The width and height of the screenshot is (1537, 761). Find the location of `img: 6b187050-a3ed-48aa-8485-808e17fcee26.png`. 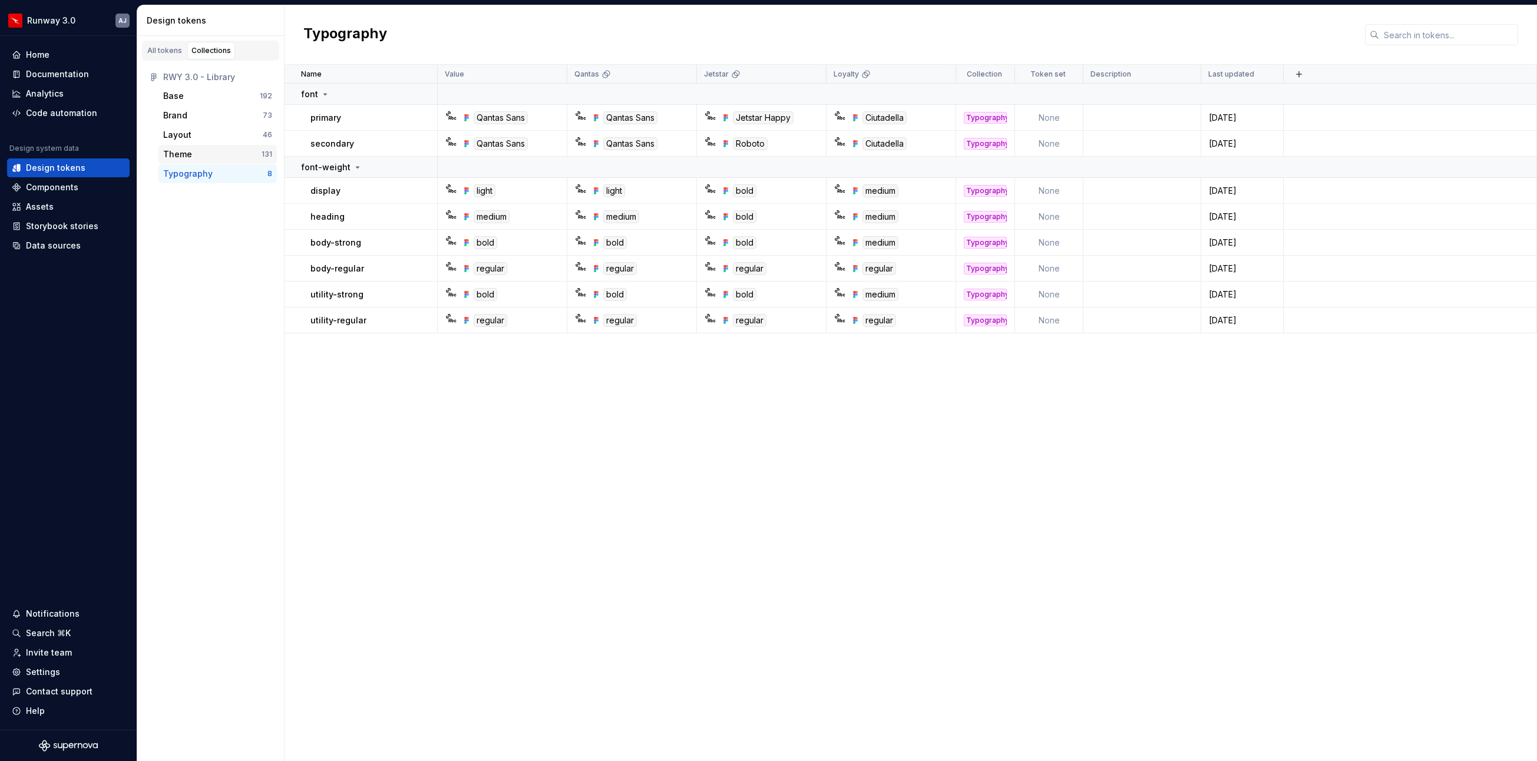

img: 6b187050-a3ed-48aa-8485-808e17fcee26.png is located at coordinates (15, 21).